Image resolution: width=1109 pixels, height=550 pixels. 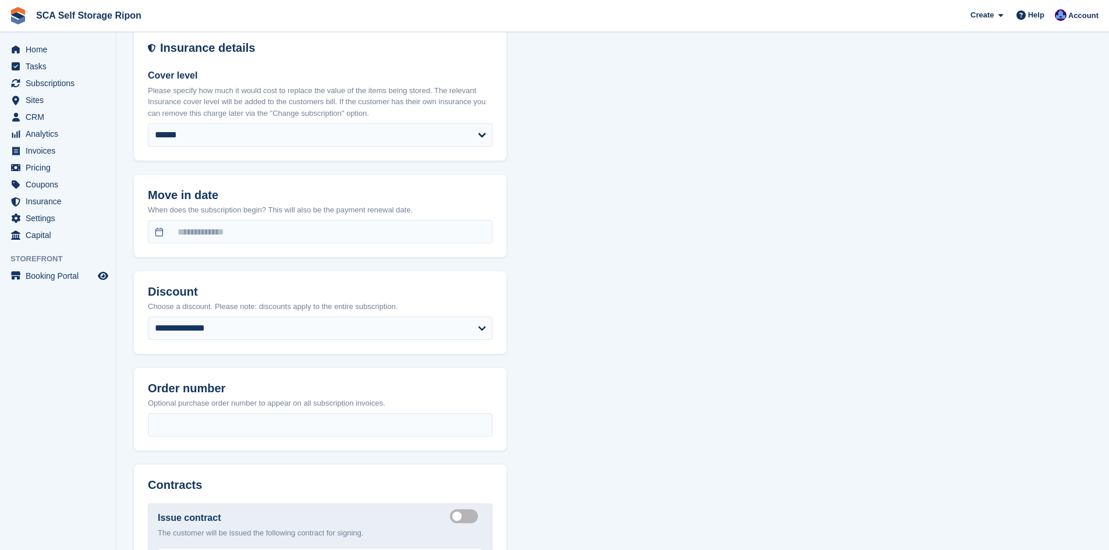 I want to click on h2: Order number, so click(x=320, y=388).